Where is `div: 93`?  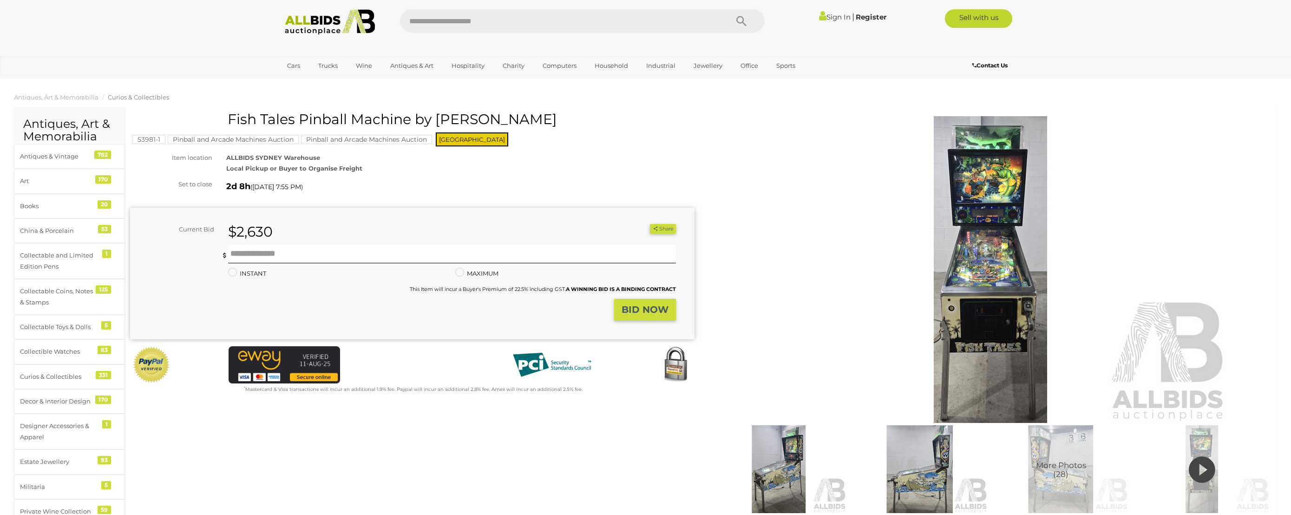 div: 93 is located at coordinates (104, 460).